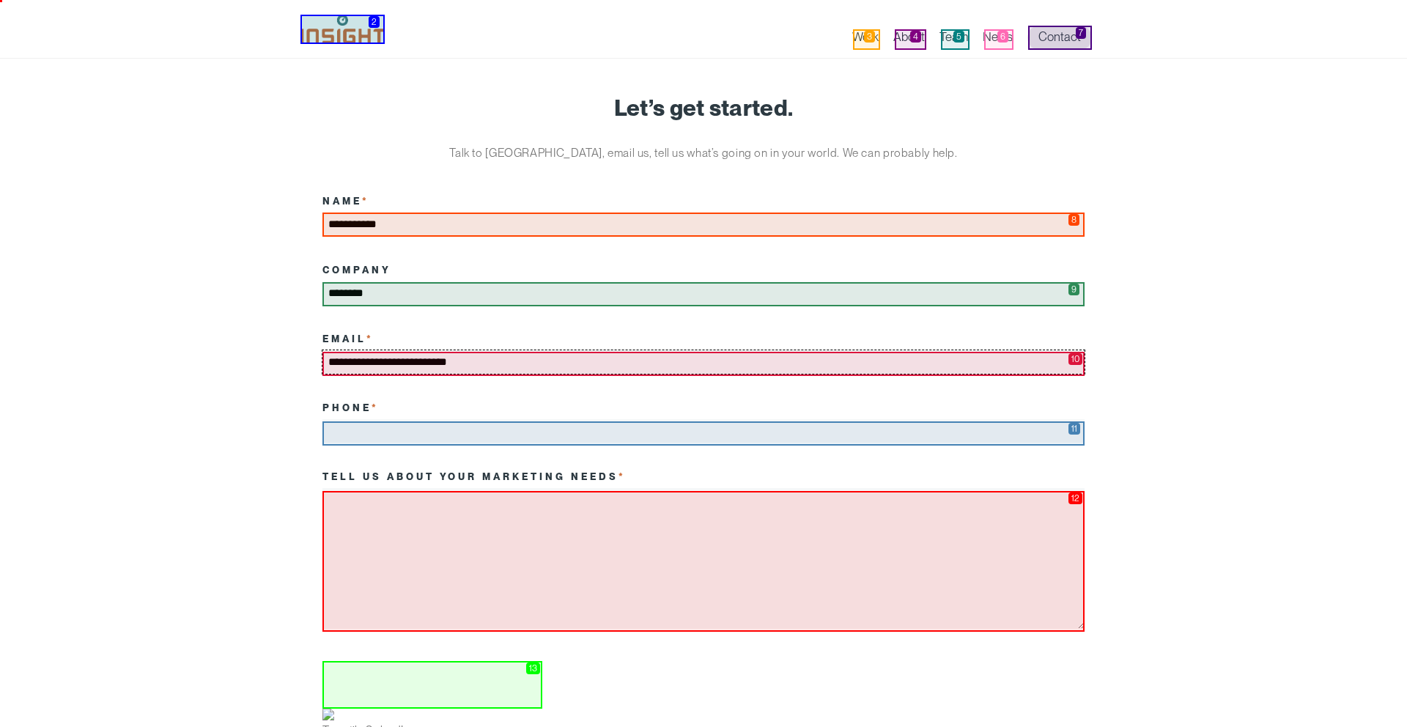 The height and width of the screenshot is (727, 1407). I want to click on nav: primary navigation menu, so click(979, 37).